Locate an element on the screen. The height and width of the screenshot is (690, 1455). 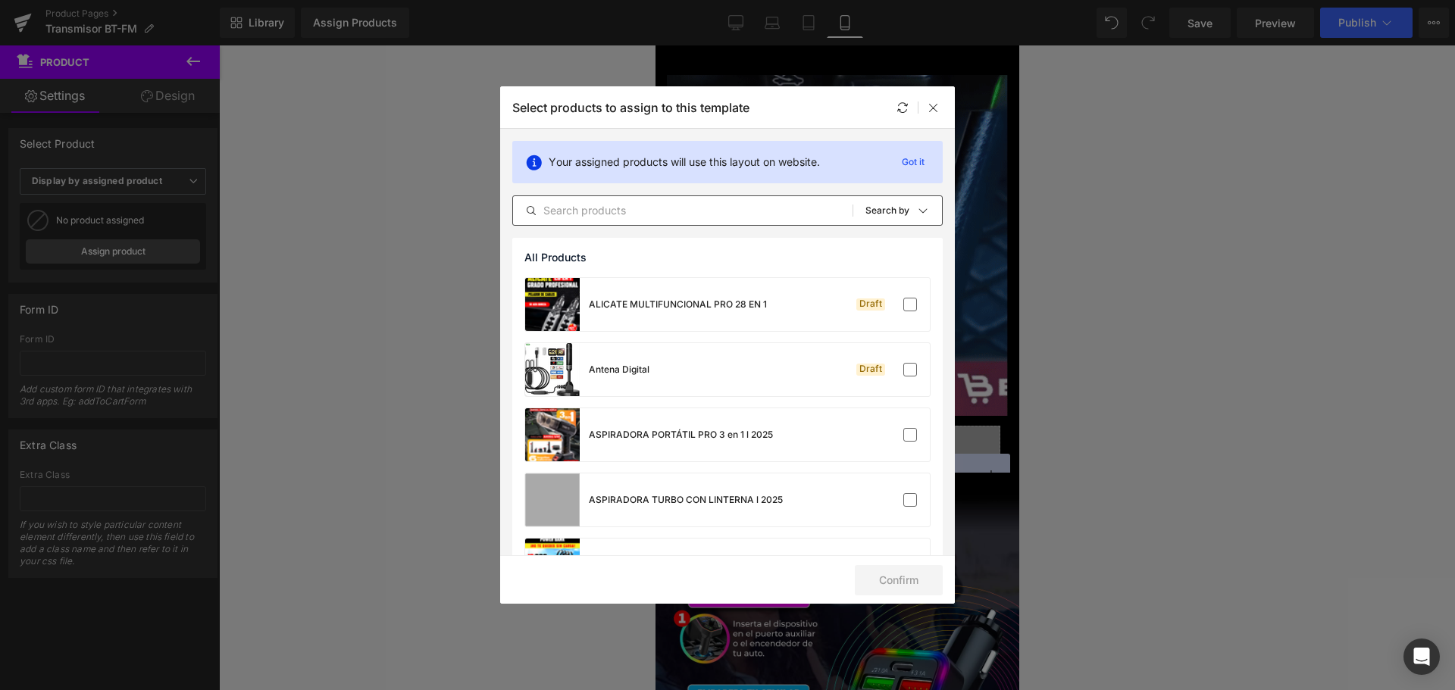
input: Search products is located at coordinates (683, 211).